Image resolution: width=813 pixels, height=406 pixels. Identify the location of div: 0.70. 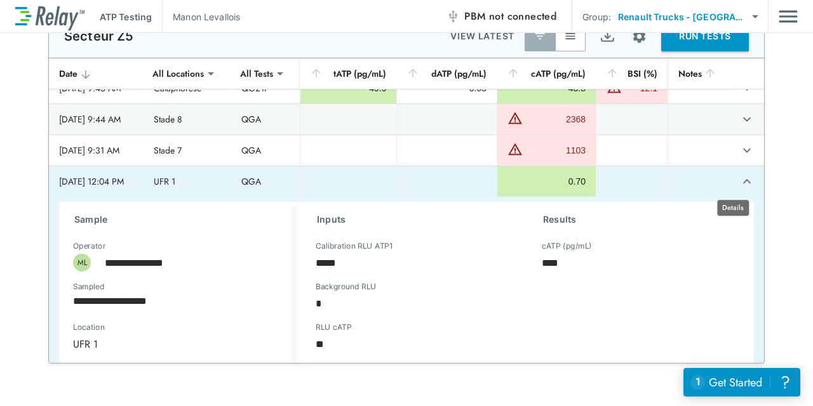
(546, 182).